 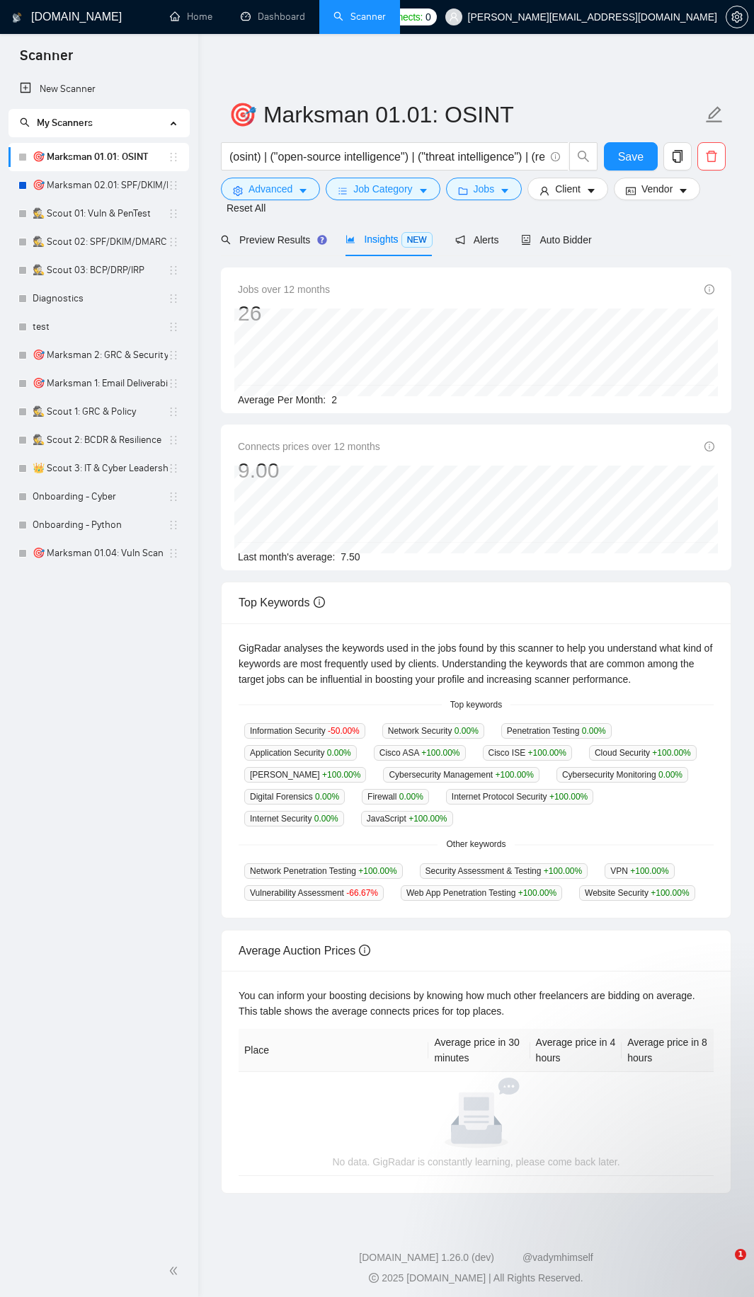 What do you see at coordinates (98, 242) in the screenshot?
I see `li: 🕵️ Scout 02: SPF/DKIM/DMARC` at bounding box center [98, 242].